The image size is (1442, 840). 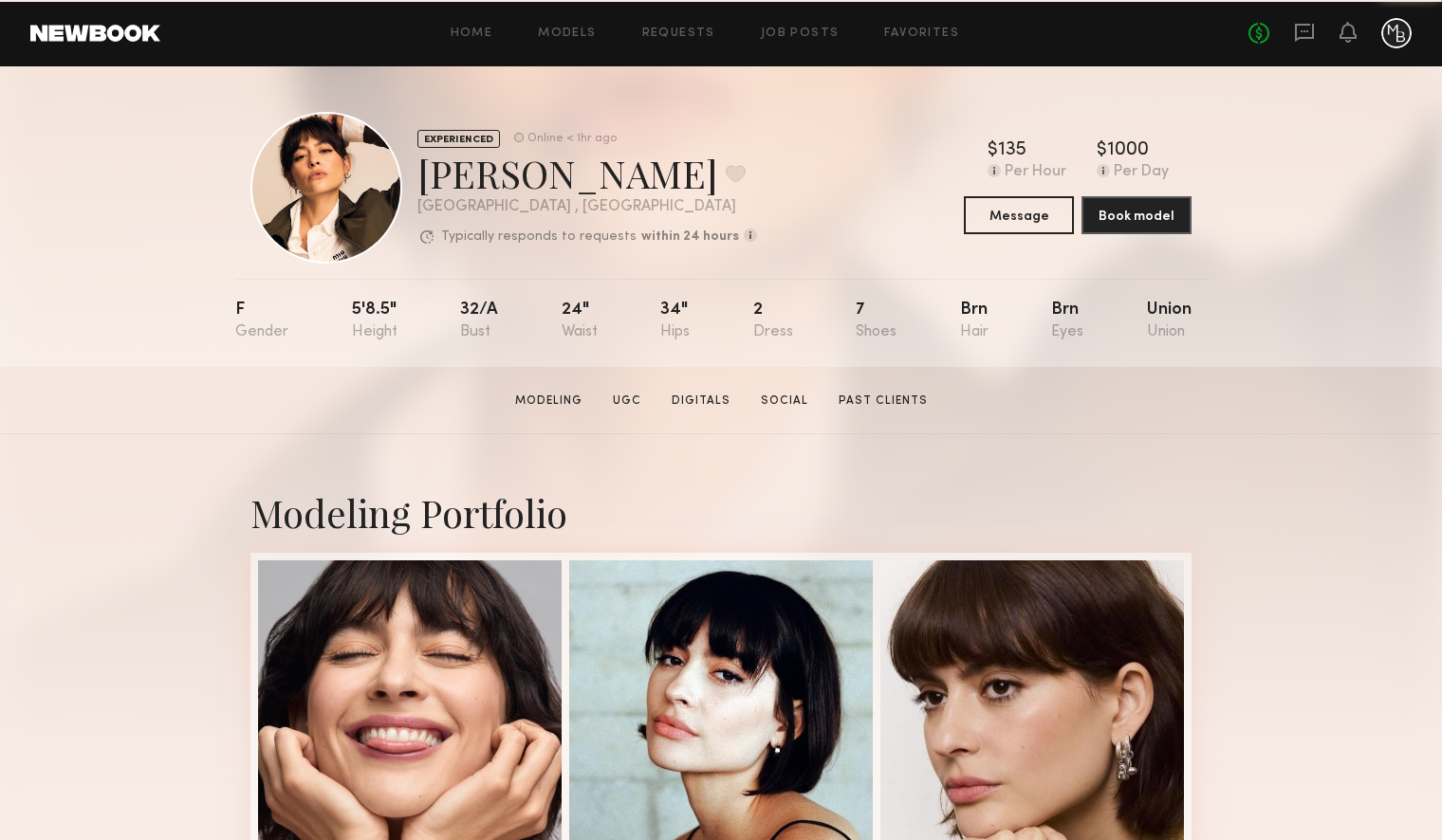 What do you see at coordinates (784, 401) in the screenshot?
I see `a: Social` at bounding box center [784, 401].